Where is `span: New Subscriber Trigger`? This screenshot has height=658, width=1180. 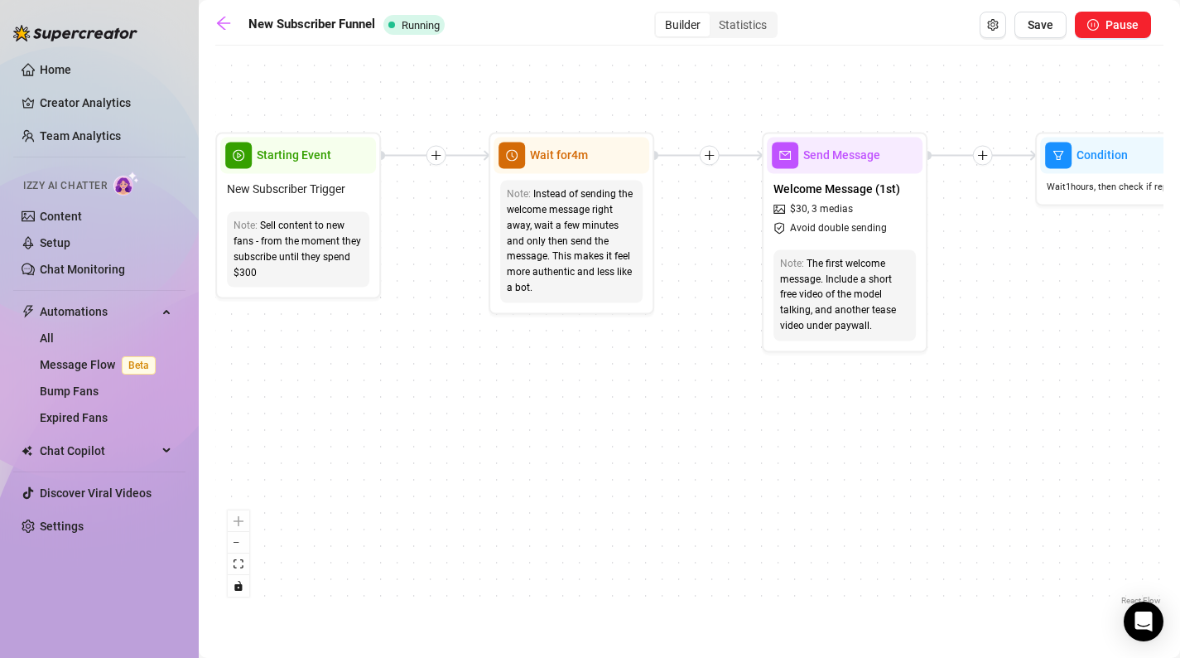
span: New Subscriber Trigger is located at coordinates (286, 189).